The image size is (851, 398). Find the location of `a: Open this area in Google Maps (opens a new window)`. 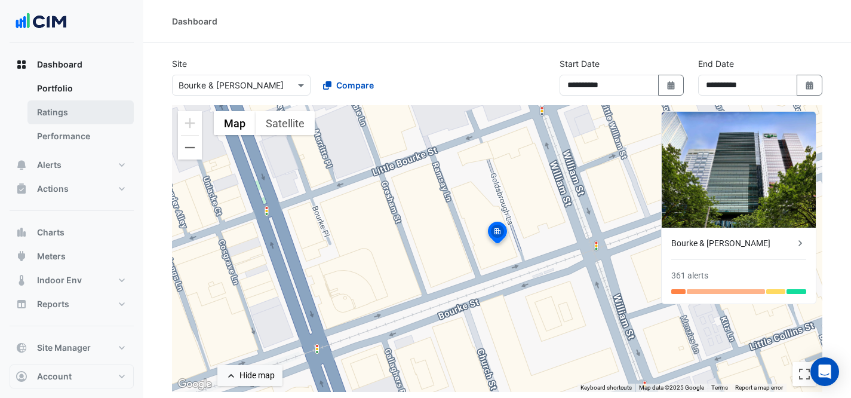

a: Open this area in Google Maps (opens a new window) is located at coordinates (195, 384).